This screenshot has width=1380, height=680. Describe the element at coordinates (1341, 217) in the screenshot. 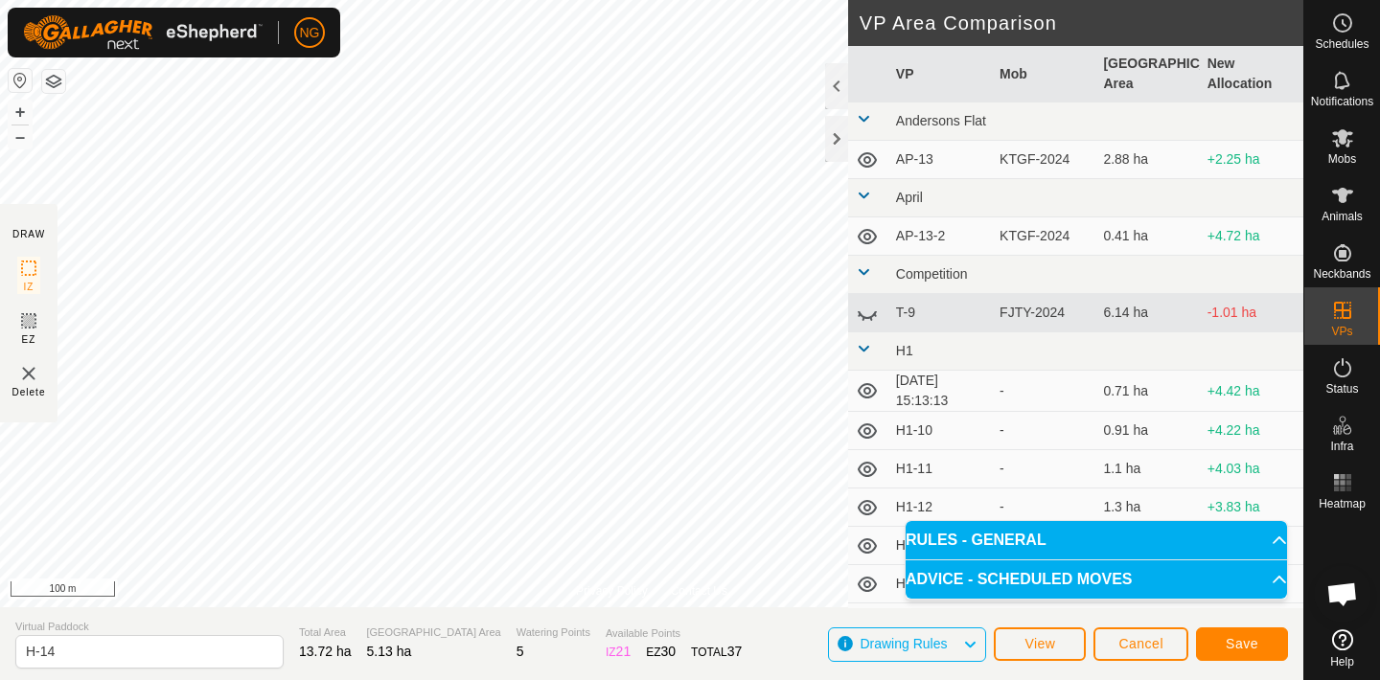

I see `span: Animals` at that location.